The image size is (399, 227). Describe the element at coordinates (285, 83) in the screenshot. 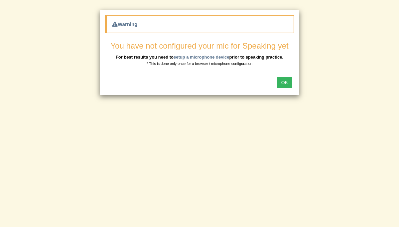

I see `button: OK` at that location.